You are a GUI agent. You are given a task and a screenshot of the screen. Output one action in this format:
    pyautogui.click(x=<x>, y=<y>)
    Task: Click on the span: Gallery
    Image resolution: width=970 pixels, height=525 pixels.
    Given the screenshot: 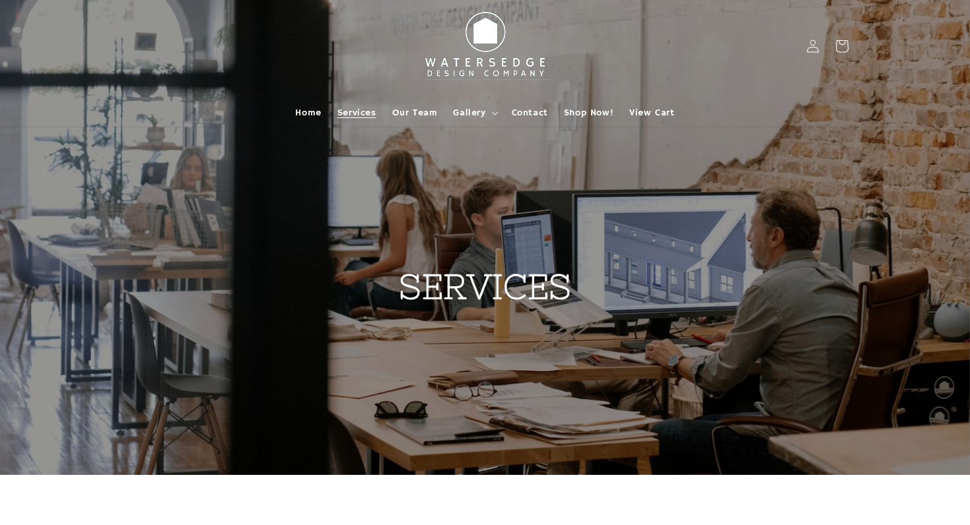 What is the action you would take?
    pyautogui.click(x=469, y=113)
    